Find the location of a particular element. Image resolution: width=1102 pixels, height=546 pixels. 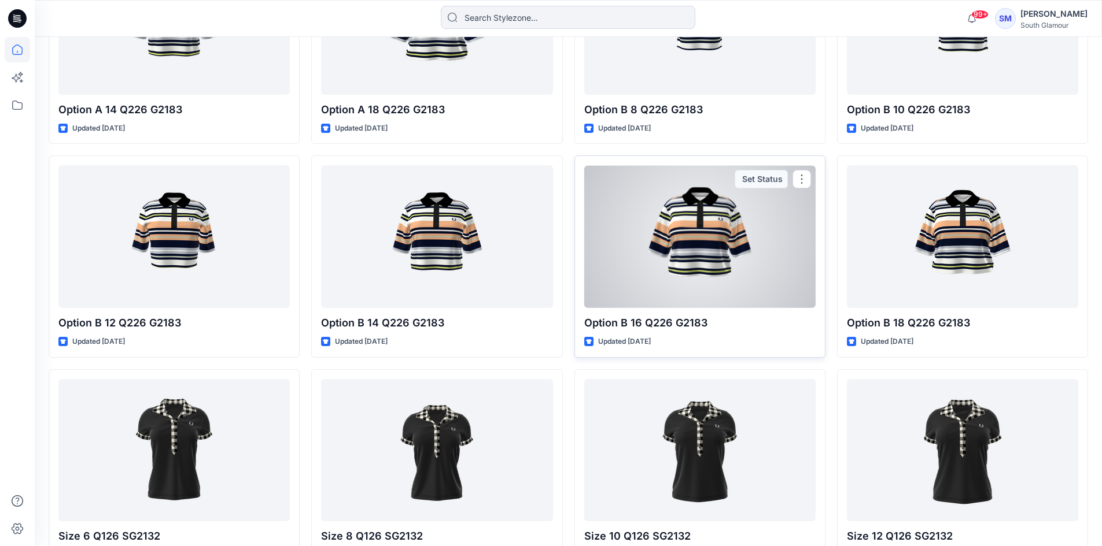

p: Option B 12 Q226 G2183 is located at coordinates (174, 323).